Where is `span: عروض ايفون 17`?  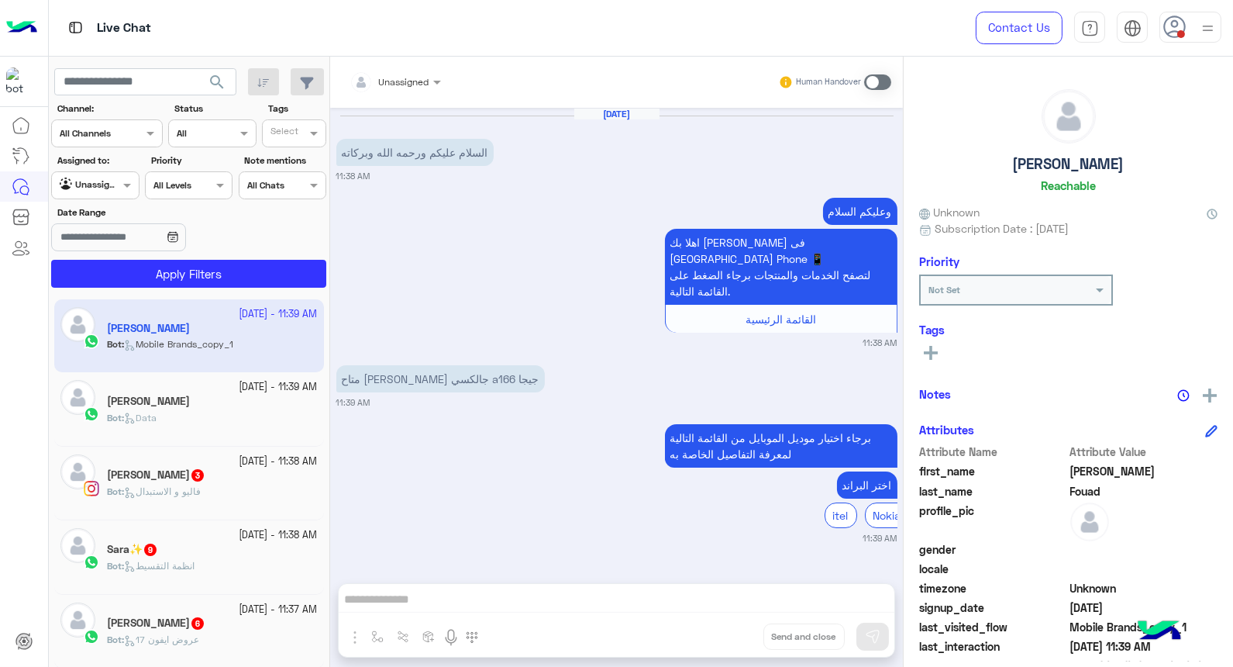
span: عروض ايفون 17 is located at coordinates (161, 639).